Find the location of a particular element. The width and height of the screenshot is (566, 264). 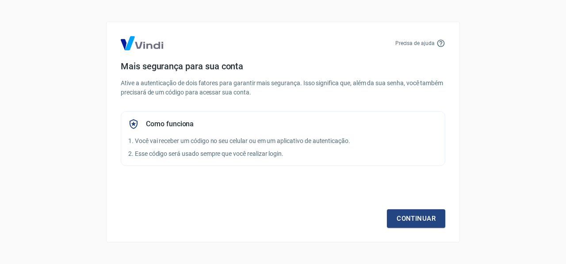

img: Logo Vind is located at coordinates (142, 43).